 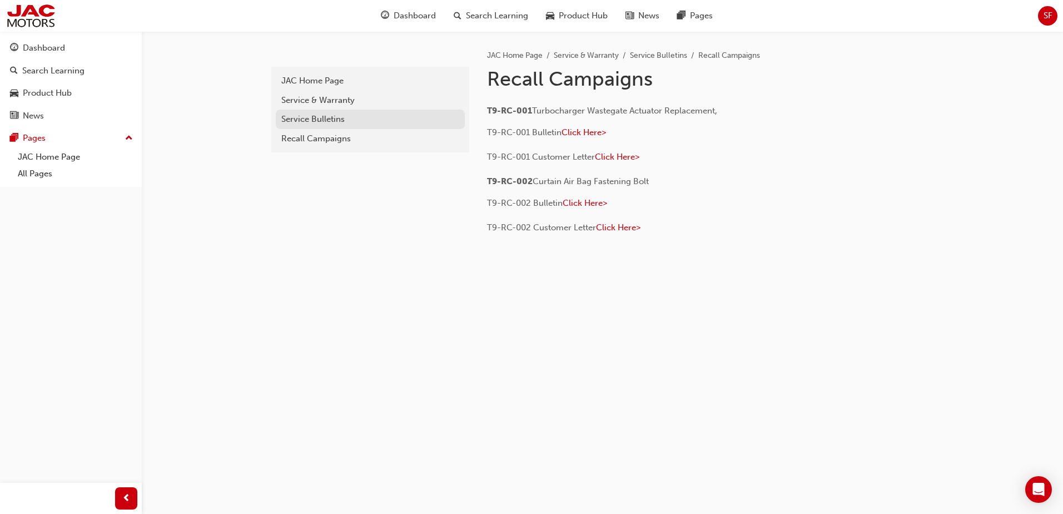 I want to click on a: car-iconProduct Hub, so click(x=576, y=16).